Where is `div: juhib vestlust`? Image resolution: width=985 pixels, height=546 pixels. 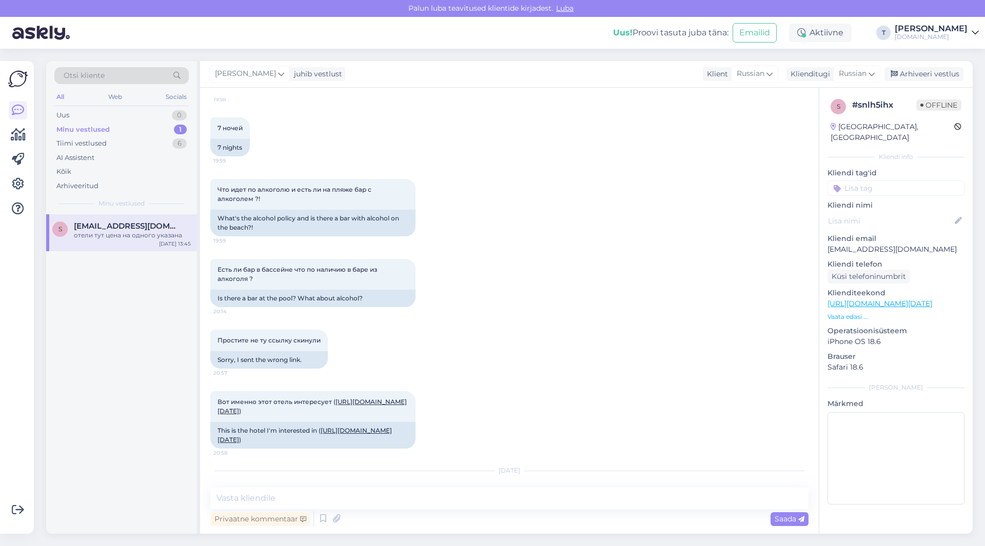 div: juhib vestlust is located at coordinates (316, 74).